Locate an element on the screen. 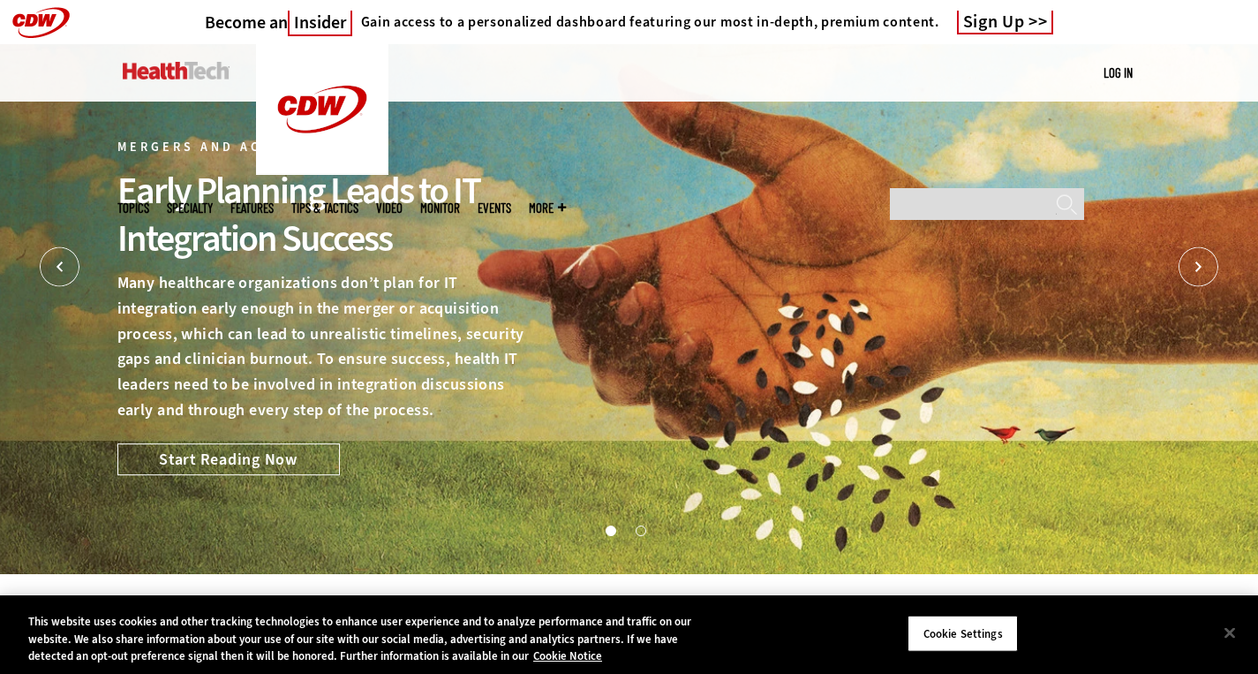  a: Sign Up is located at coordinates (1005, 22).